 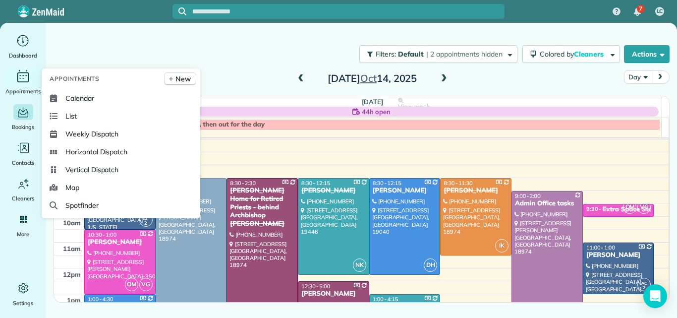 What do you see at coordinates (92, 134) in the screenshot?
I see `span: Weekly Dispatch` at bounding box center [92, 134].